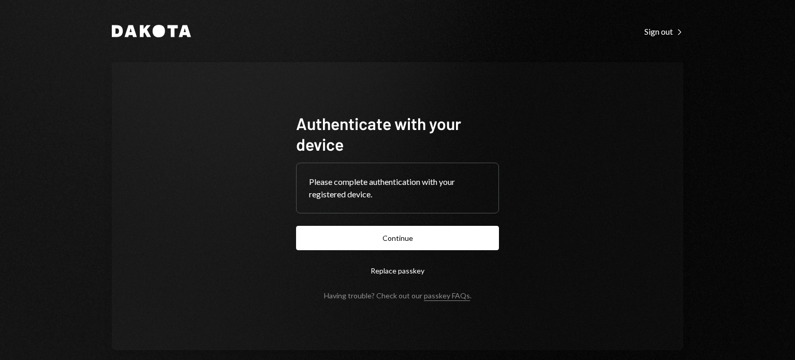  Describe the element at coordinates (397, 295) in the screenshot. I see `div: Having trouble? Check out our .` at that location.